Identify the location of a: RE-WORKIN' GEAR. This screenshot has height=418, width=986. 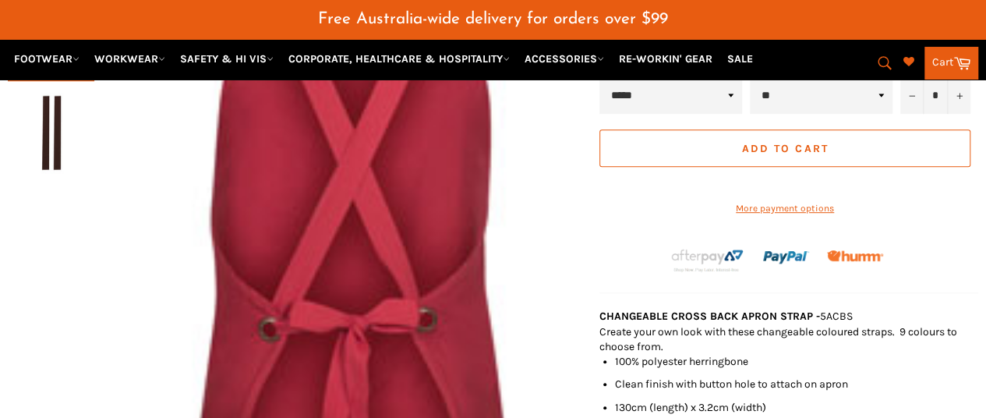
(666, 58).